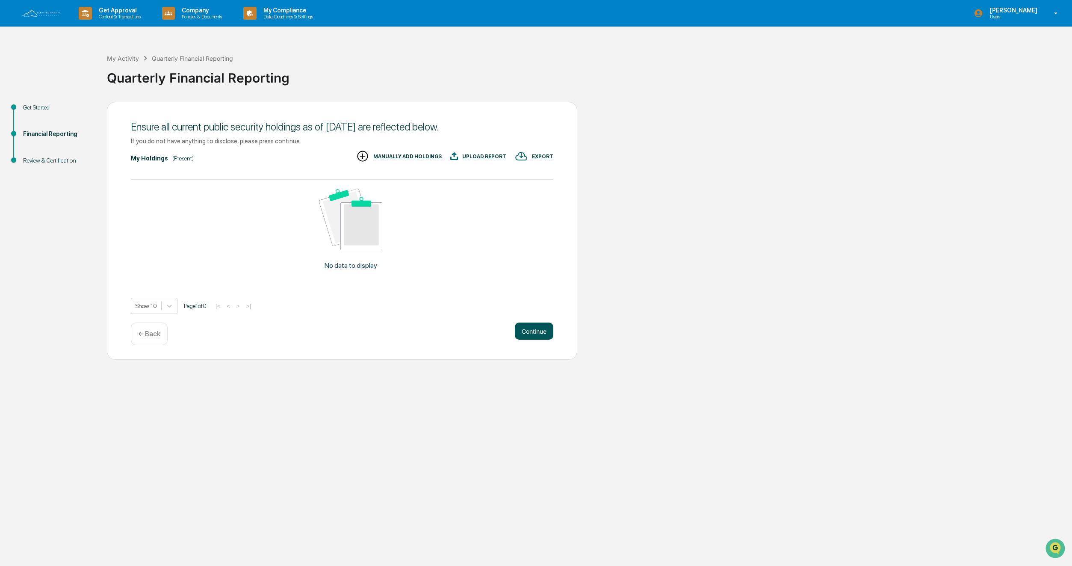 Image resolution: width=1072 pixels, height=566 pixels. I want to click on p: Users, so click(1012, 17).